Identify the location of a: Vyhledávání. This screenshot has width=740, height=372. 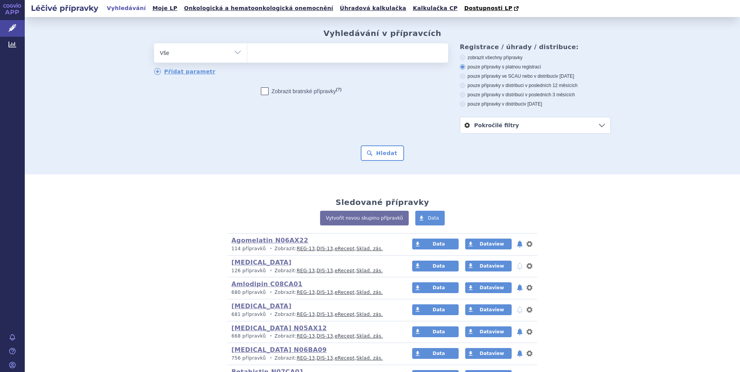
(126, 8).